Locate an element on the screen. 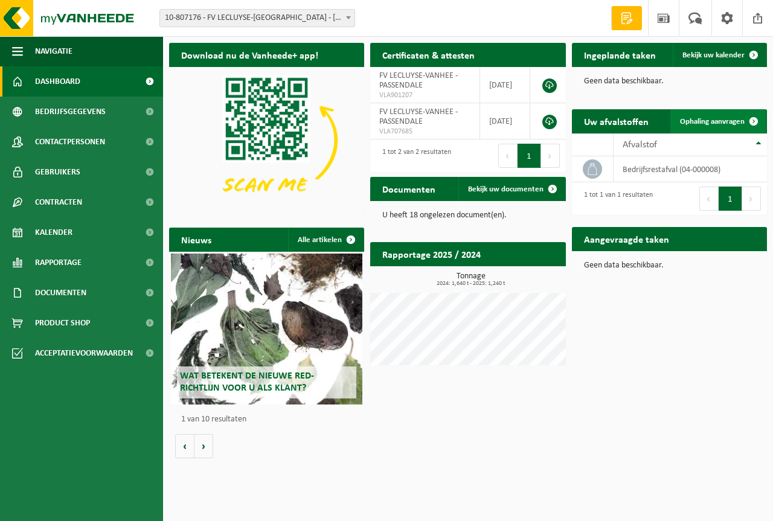 Image resolution: width=773 pixels, height=521 pixels. h2: Download nu de Vanheede+ app! is located at coordinates (249, 54).